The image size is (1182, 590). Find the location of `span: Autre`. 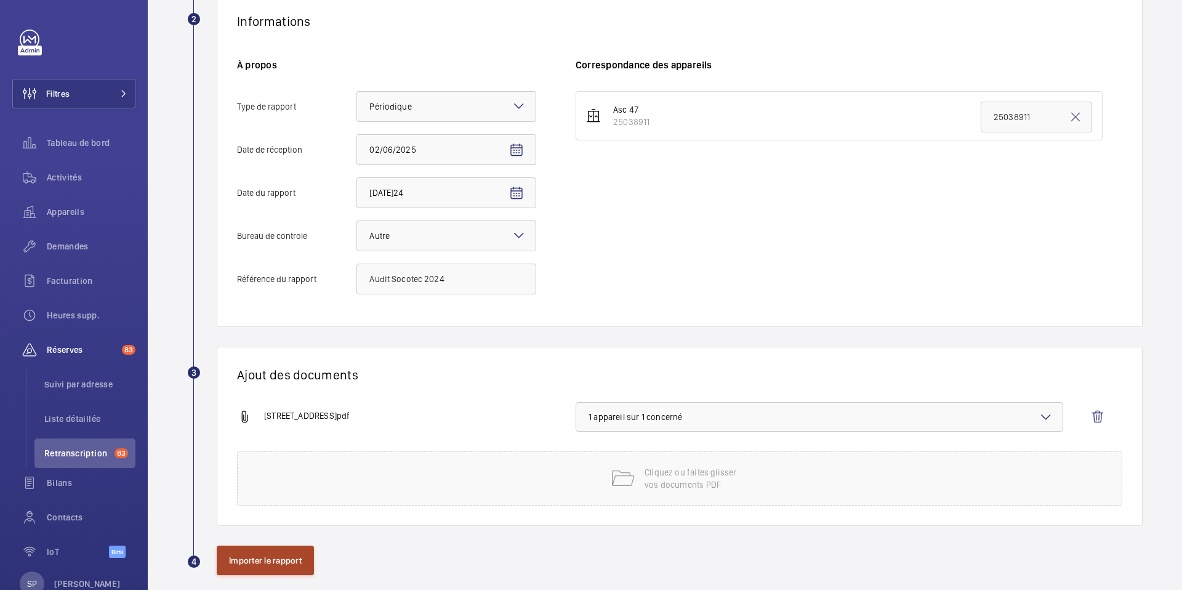

span: Autre is located at coordinates (379, 236).